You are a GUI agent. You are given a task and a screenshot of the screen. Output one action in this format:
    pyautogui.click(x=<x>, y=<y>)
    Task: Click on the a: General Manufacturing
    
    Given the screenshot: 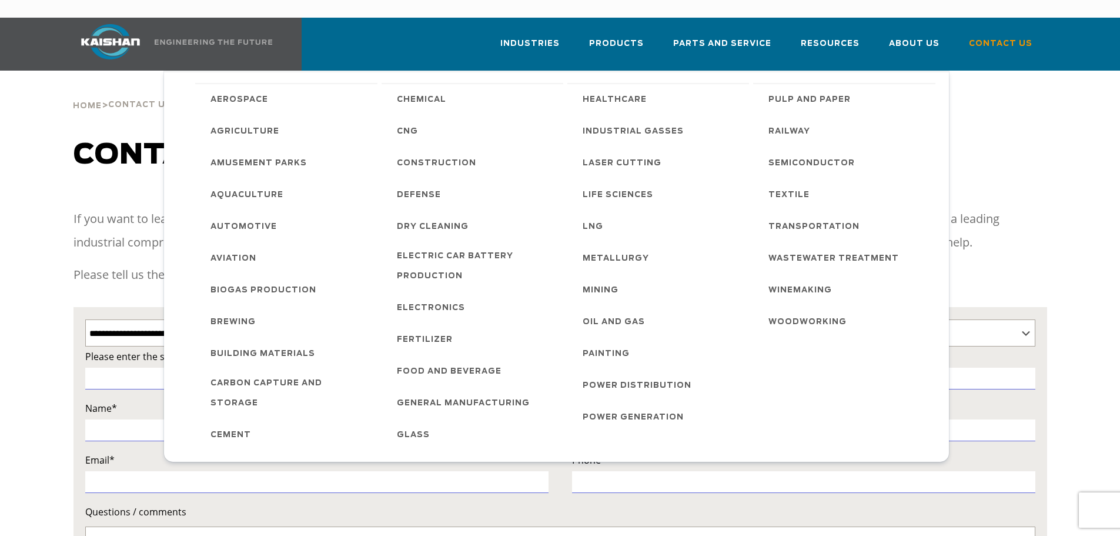 What is the action you would take?
    pyautogui.click(x=474, y=402)
    